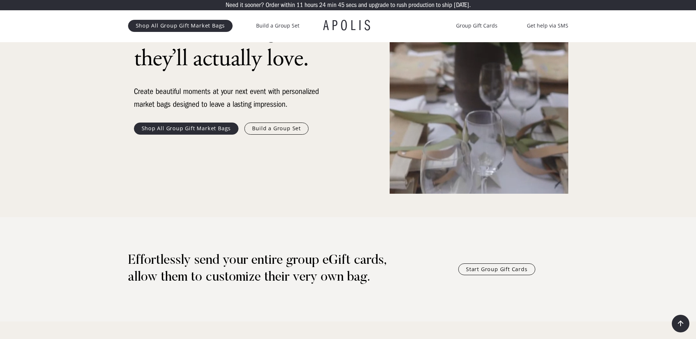  Describe the element at coordinates (497, 269) in the screenshot. I see `a: Start Group Gift Cards` at that location.